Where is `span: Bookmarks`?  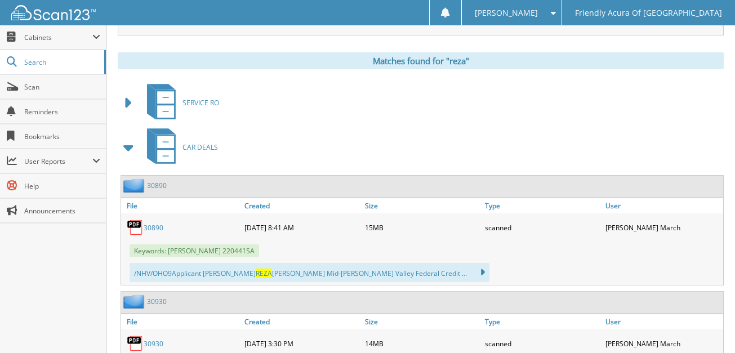
span: Bookmarks is located at coordinates (62, 136).